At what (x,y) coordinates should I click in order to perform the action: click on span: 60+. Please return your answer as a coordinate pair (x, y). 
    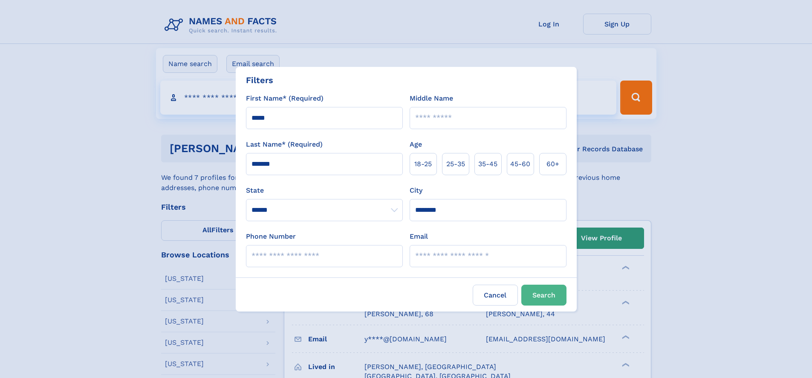
    Looking at the image, I should click on (553, 164).